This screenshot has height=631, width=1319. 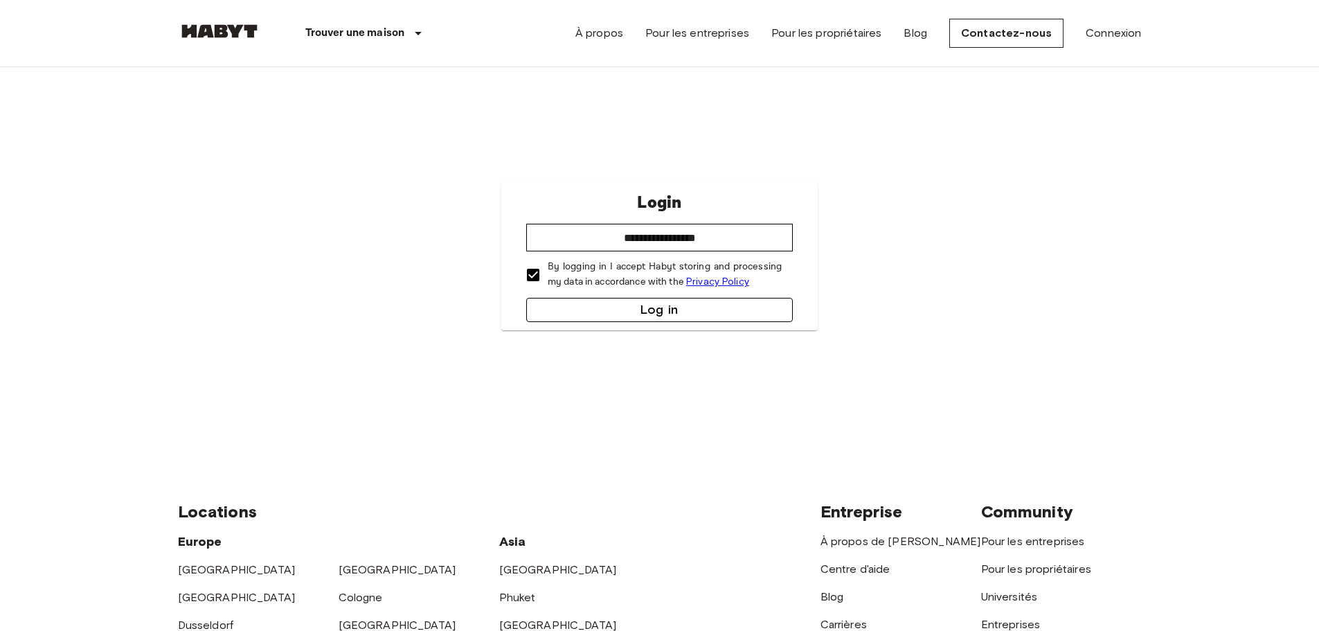 What do you see at coordinates (355, 33) in the screenshot?
I see `p: Trouver une maison` at bounding box center [355, 33].